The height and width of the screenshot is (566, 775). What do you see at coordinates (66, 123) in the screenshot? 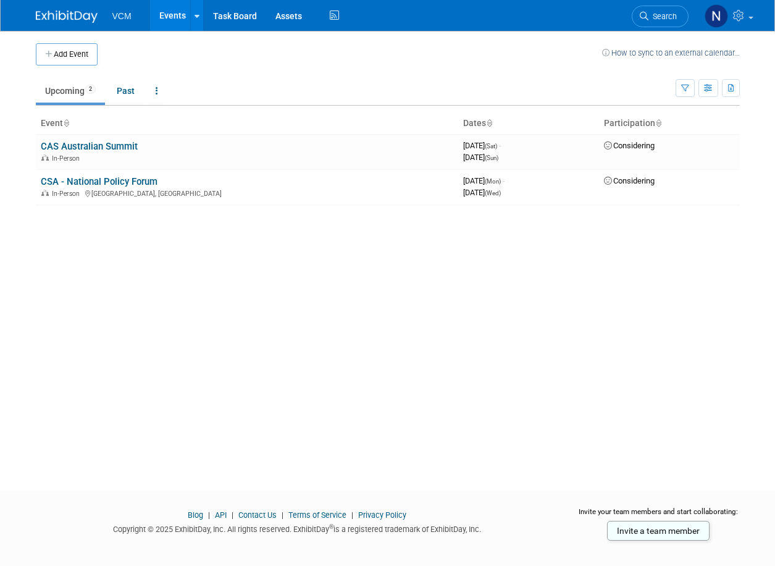
I see `a: Sort by Event Name` at bounding box center [66, 123].